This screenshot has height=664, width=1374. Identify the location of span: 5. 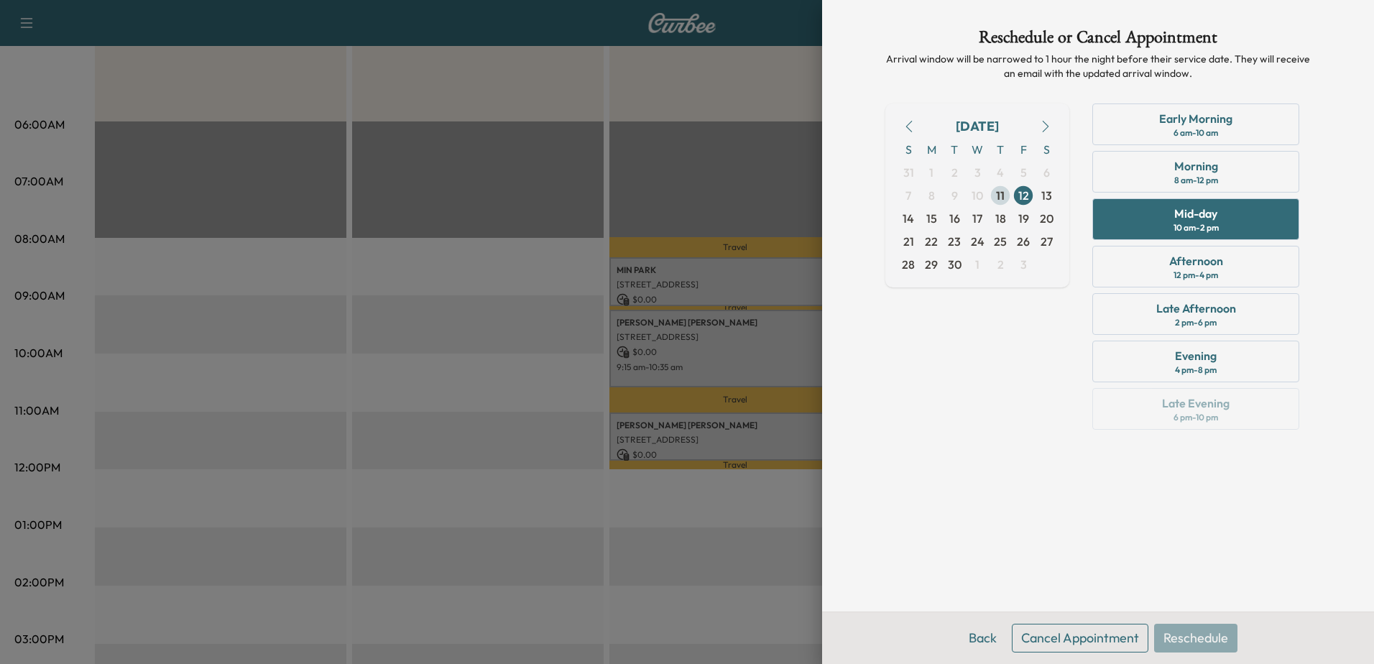
(1023, 172).